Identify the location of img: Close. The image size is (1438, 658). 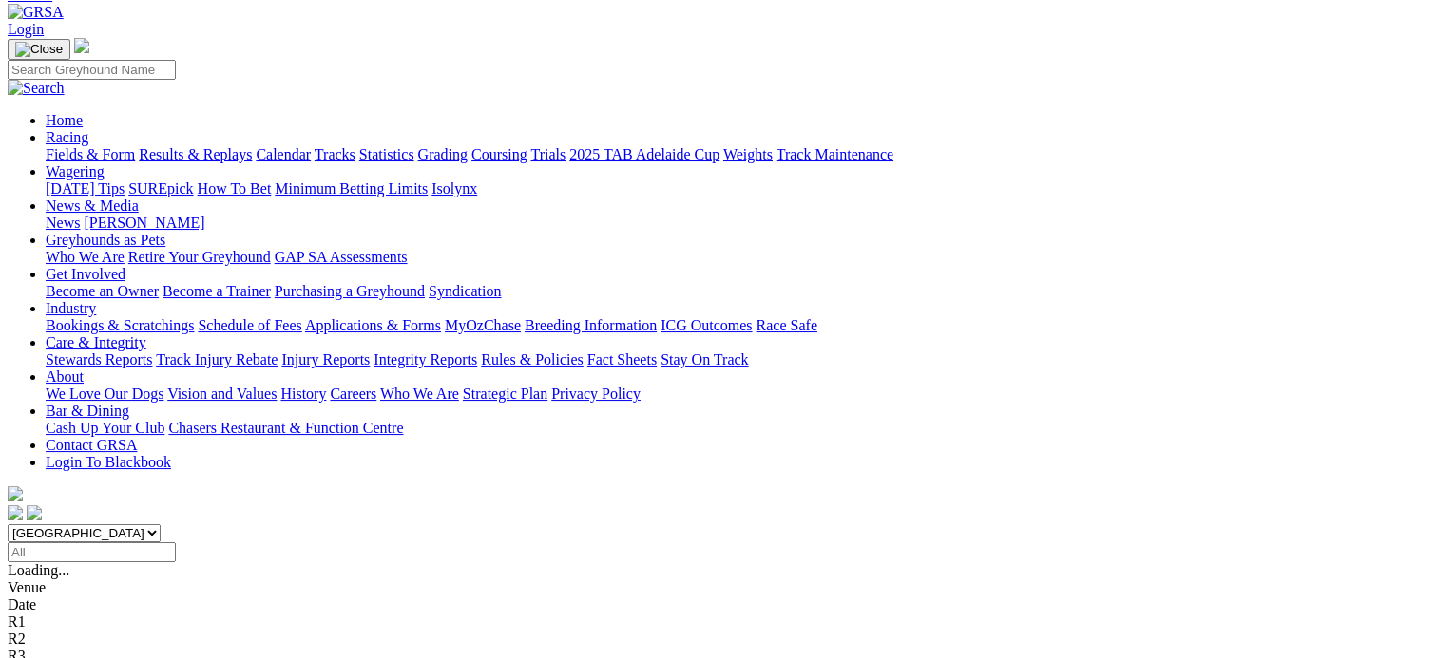
(39, 49).